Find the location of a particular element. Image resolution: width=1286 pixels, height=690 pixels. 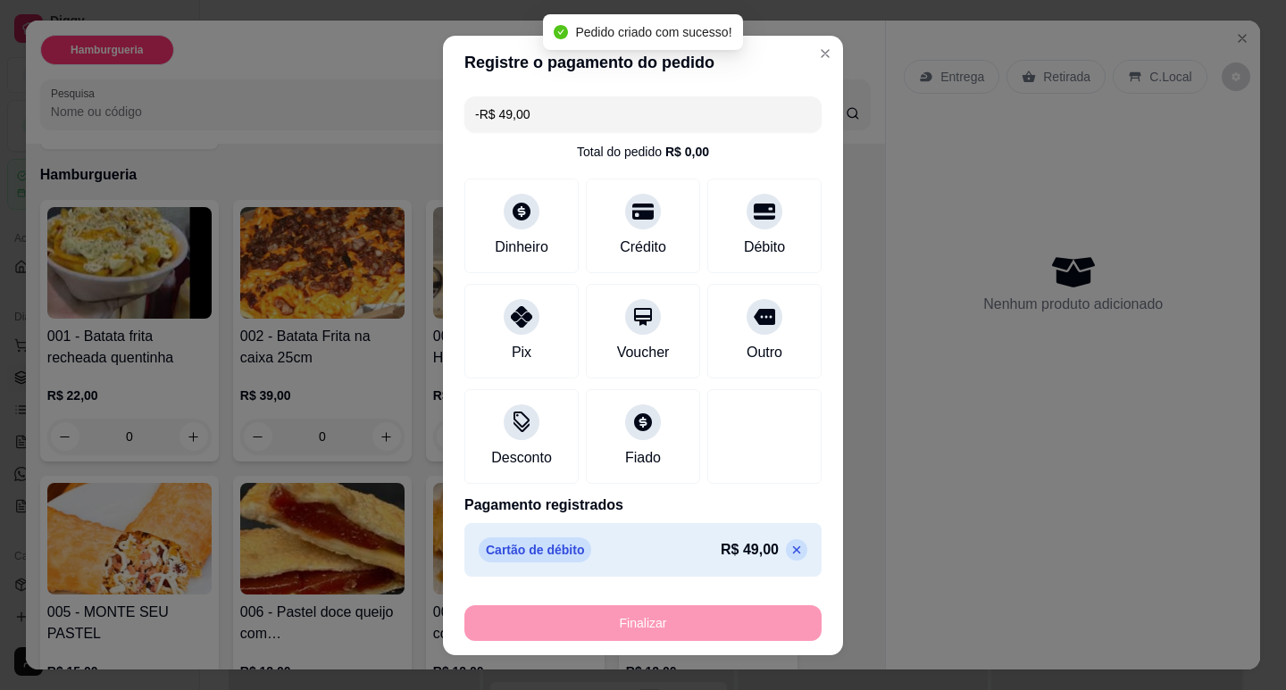

div: Total do pedido is located at coordinates (643, 152).